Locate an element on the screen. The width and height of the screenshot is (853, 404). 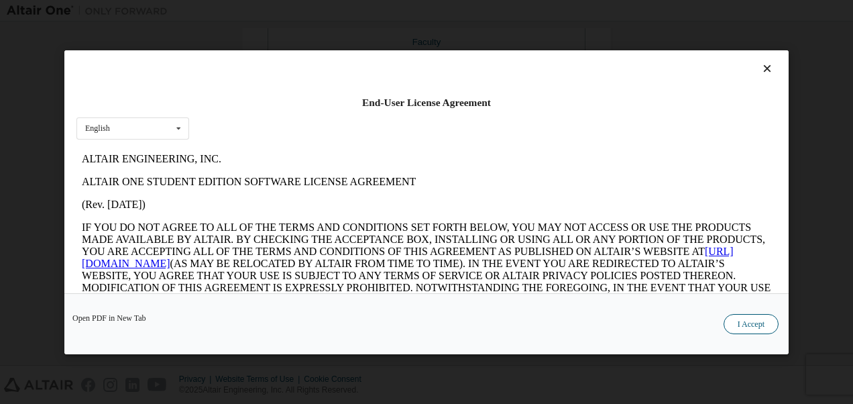
p: ALTAIR ENGINEERING, INC. is located at coordinates (350, 11).